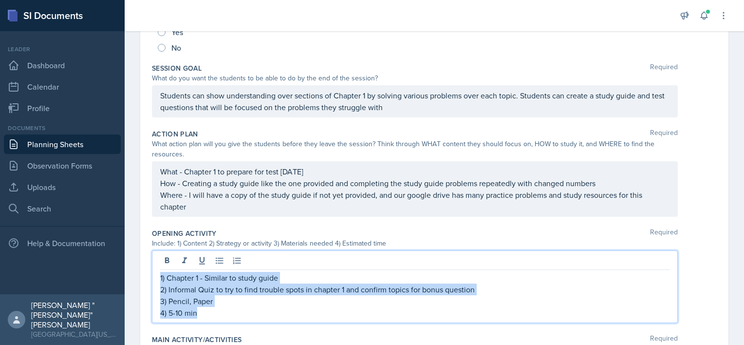 The height and width of the screenshot is (345, 744). What do you see at coordinates (62, 87) in the screenshot?
I see `a: Calendar` at bounding box center [62, 87].